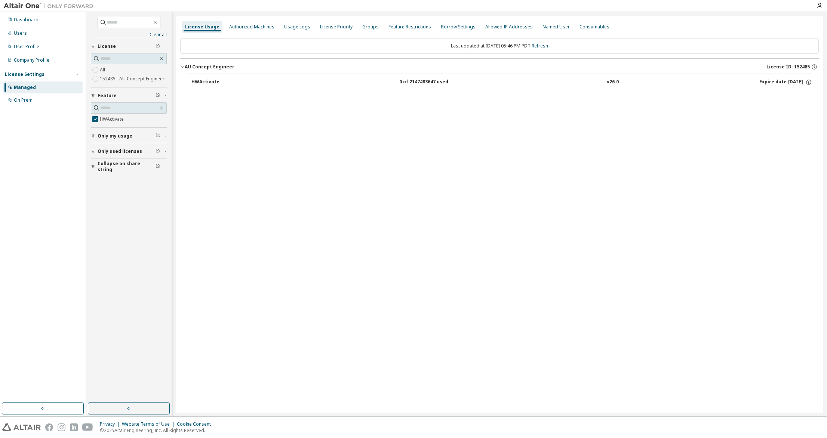 Image resolution: width=827 pixels, height=438 pixels. What do you see at coordinates (129, 151) in the screenshot?
I see `button: Only used licenses` at bounding box center [129, 151].